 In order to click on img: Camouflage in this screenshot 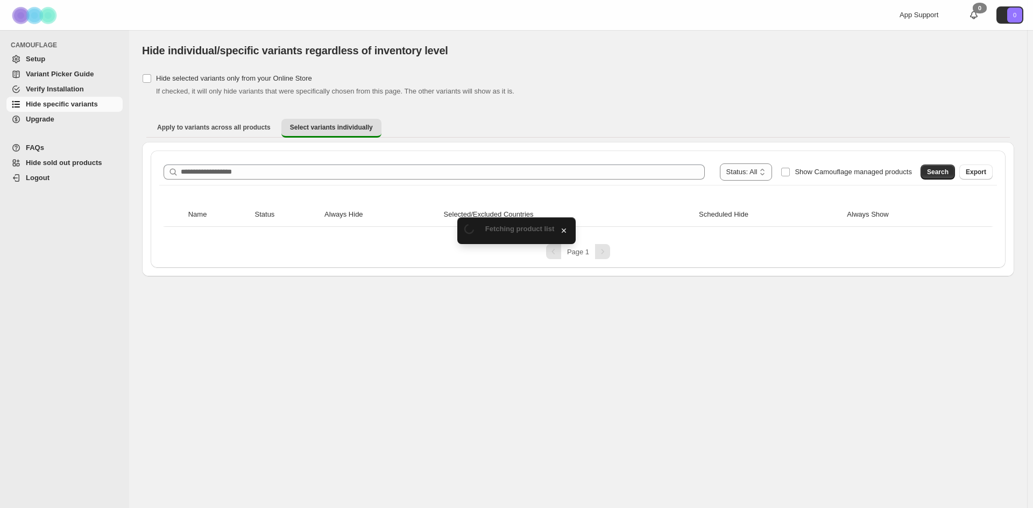, I will do `click(35, 15)`.